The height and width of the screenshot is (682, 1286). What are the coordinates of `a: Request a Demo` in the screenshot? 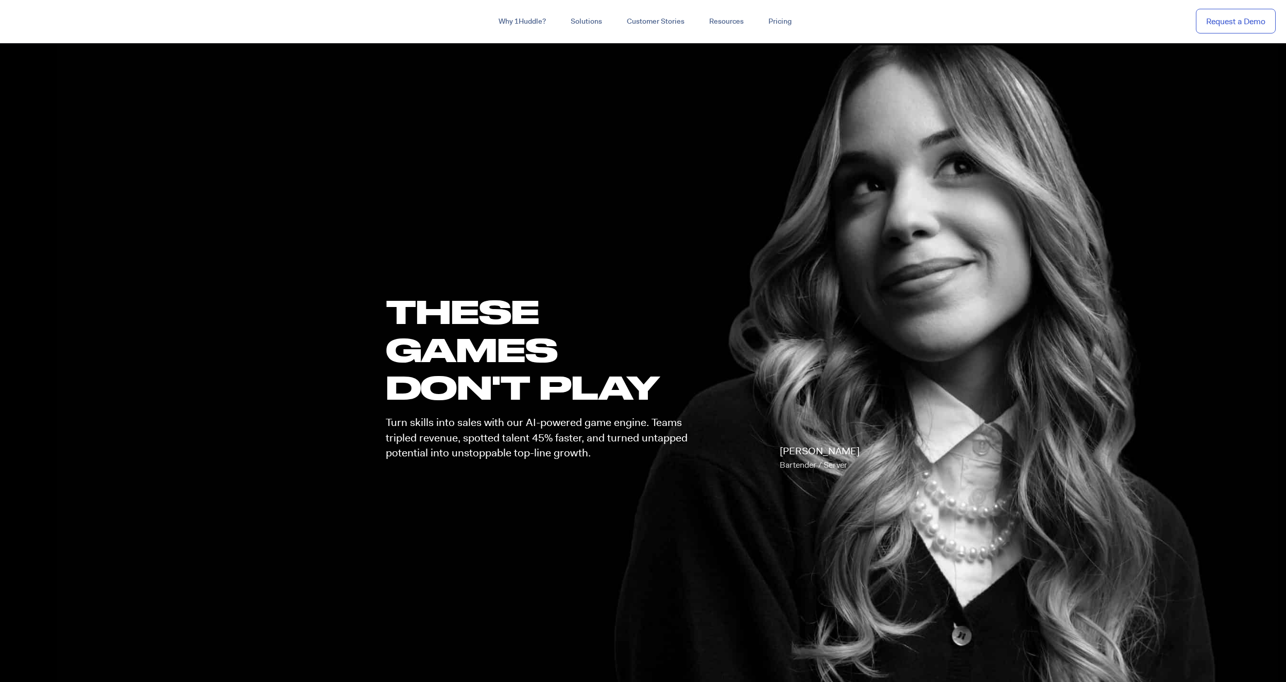 It's located at (1235, 21).